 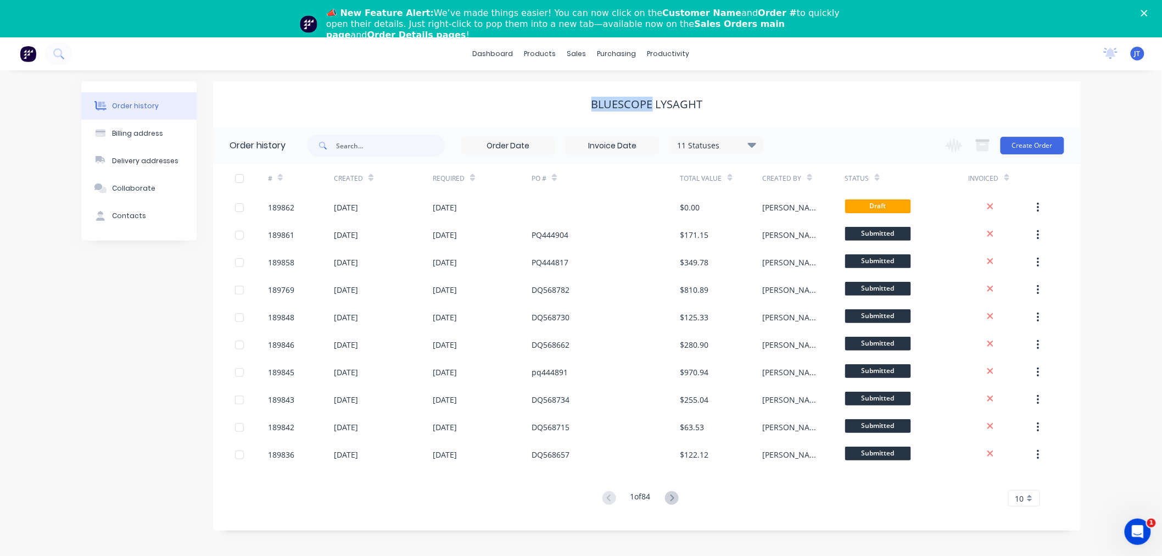 I want to click on div: PO #, so click(x=606, y=179).